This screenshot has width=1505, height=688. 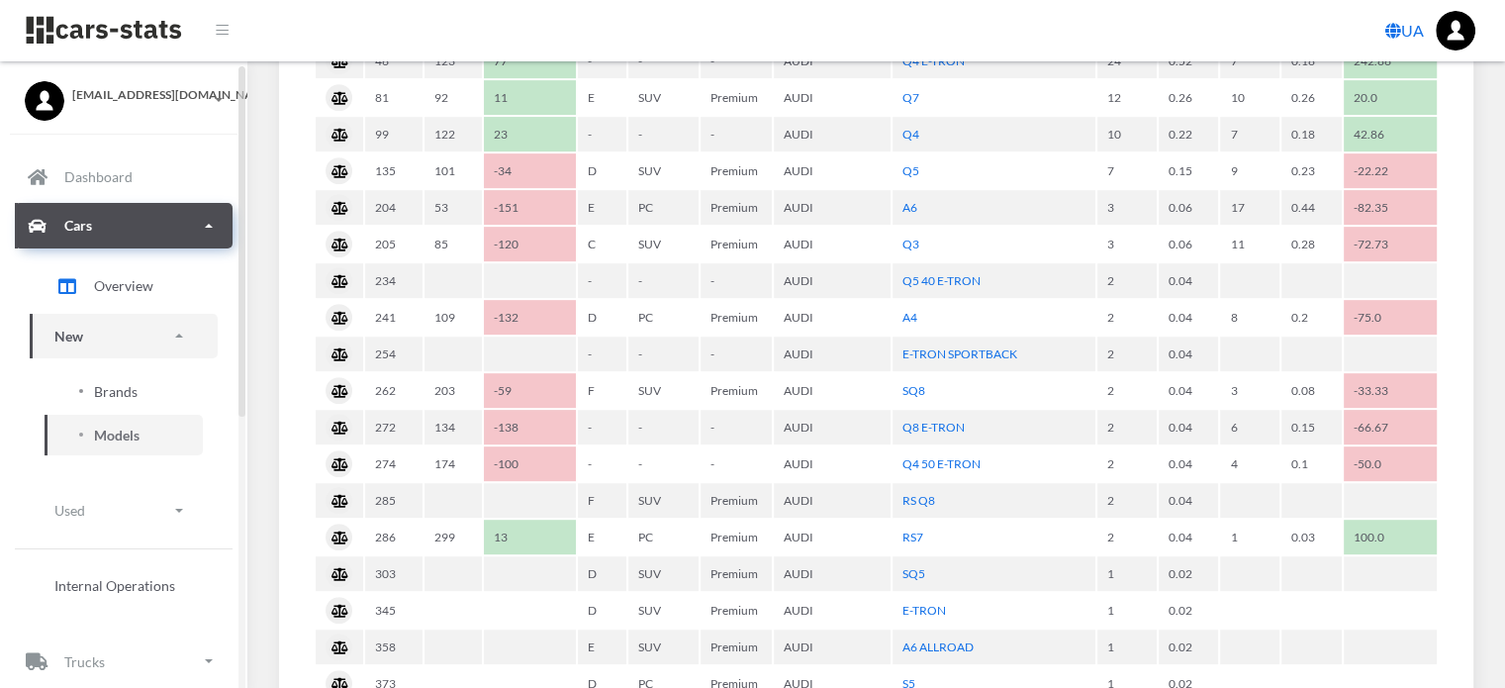 I want to click on td: C, so click(x=602, y=243).